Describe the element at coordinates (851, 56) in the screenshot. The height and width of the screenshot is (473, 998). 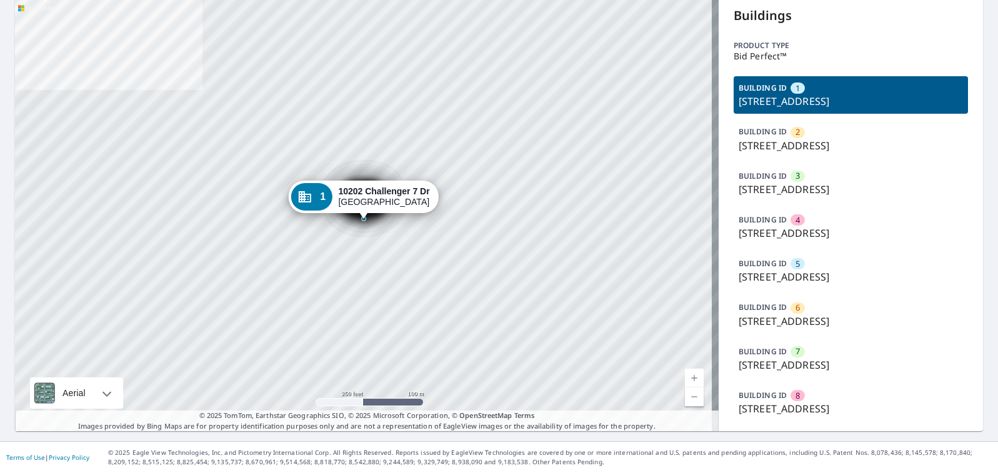
I see `p: Bid Perfect™` at that location.